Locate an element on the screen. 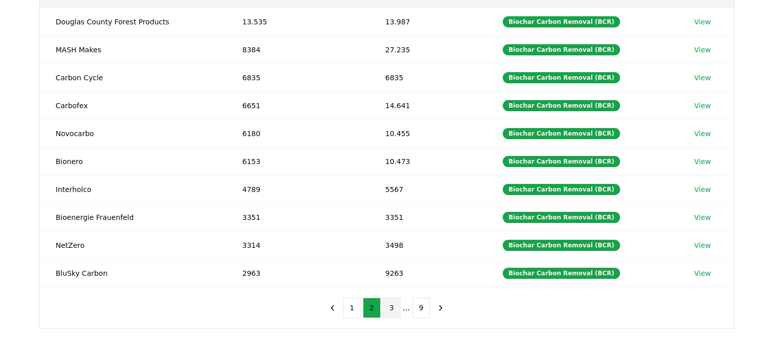  button: next page is located at coordinates (441, 308).